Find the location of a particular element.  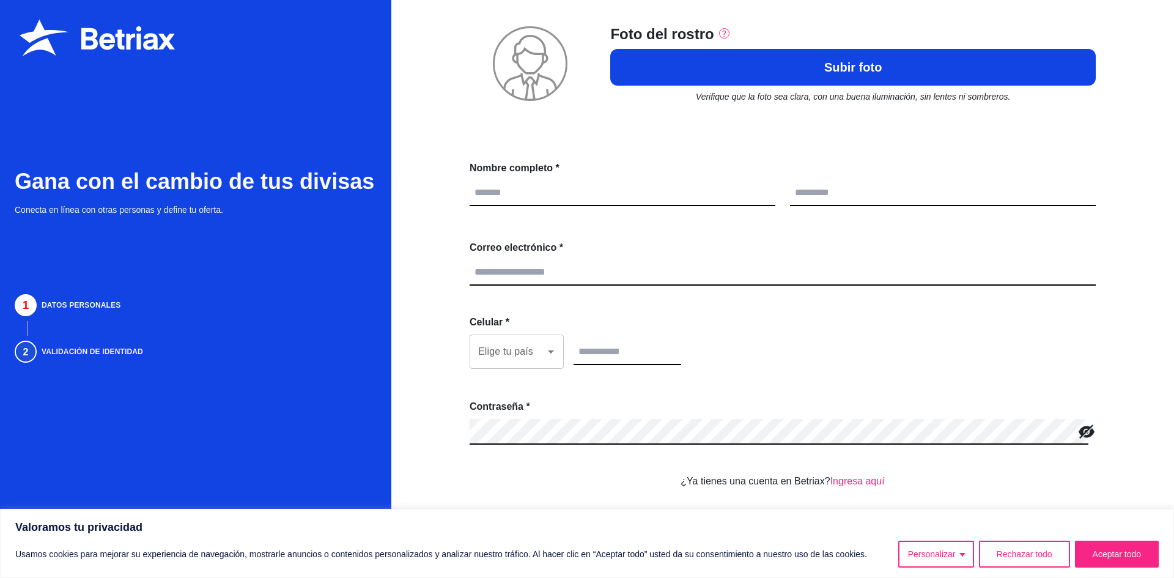

p: DATOS PERSONALES is located at coordinates (224, 305).